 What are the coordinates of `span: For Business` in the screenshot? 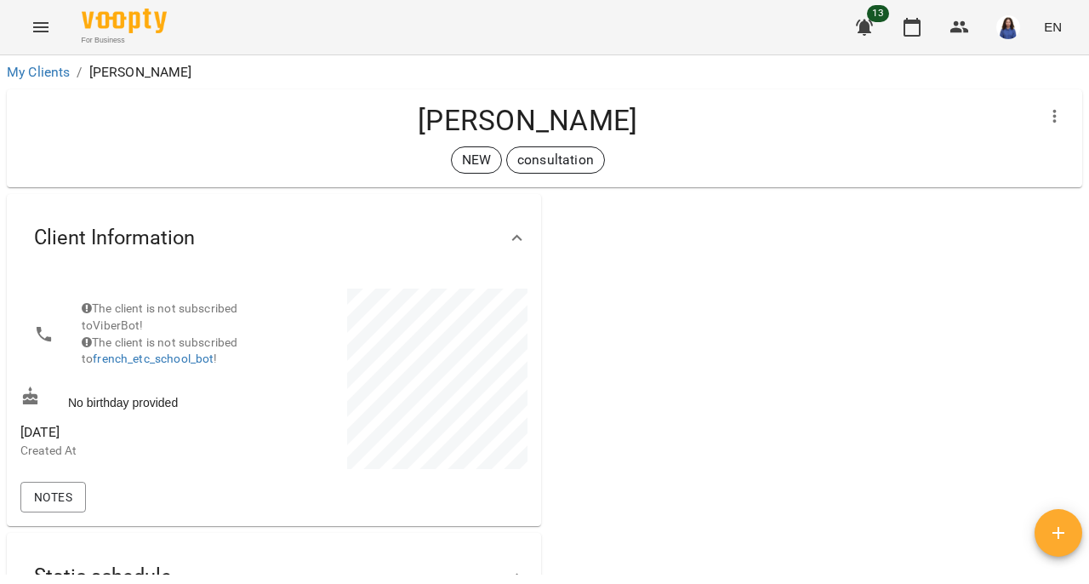 It's located at (124, 40).